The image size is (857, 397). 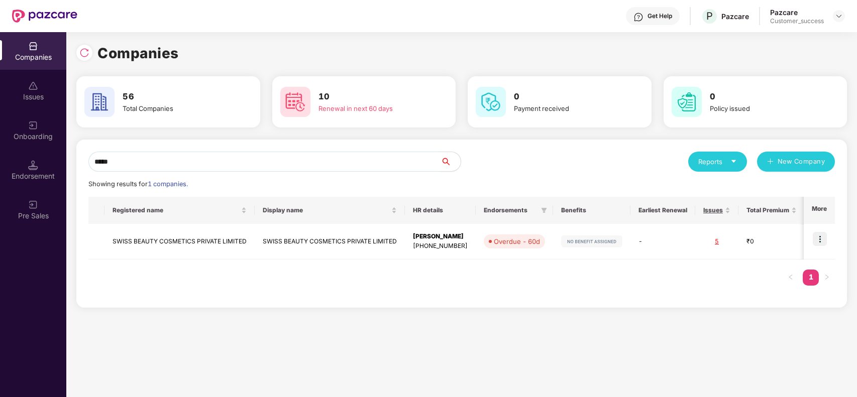 I want to click on h3: 56, so click(x=177, y=97).